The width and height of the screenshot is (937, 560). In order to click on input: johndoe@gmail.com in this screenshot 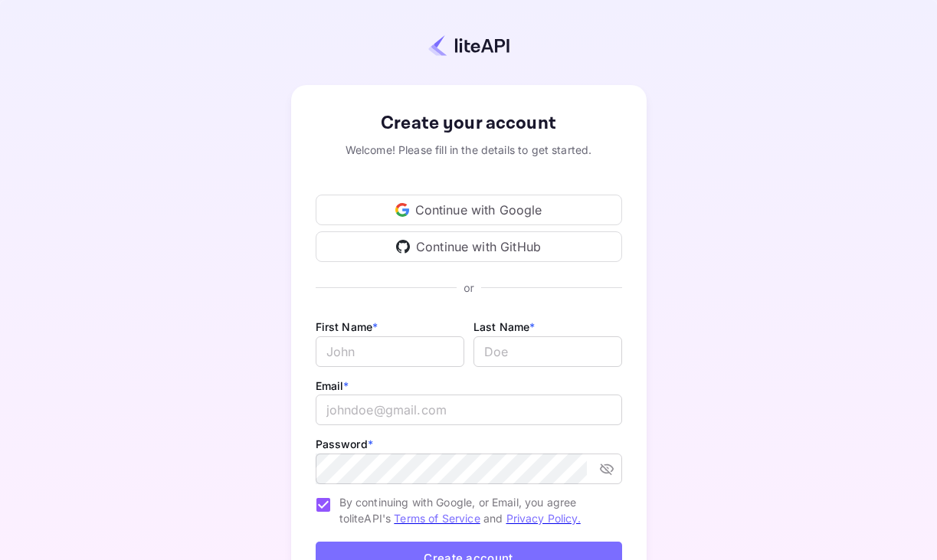, I will do `click(469, 410)`.